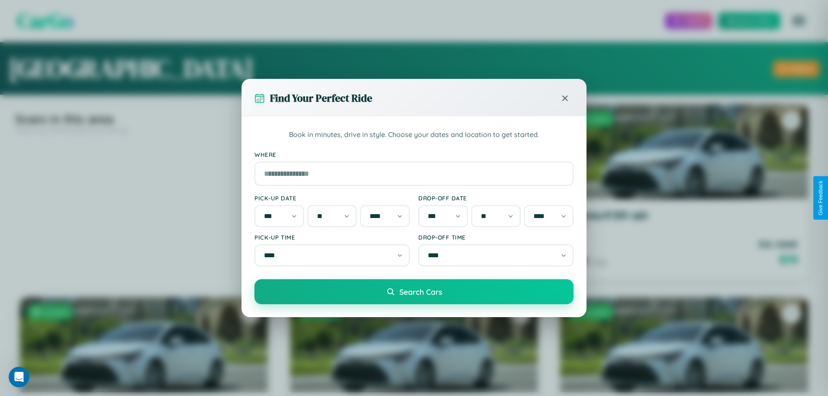  Describe the element at coordinates (496, 237) in the screenshot. I see `label: Drop-off Time` at that location.